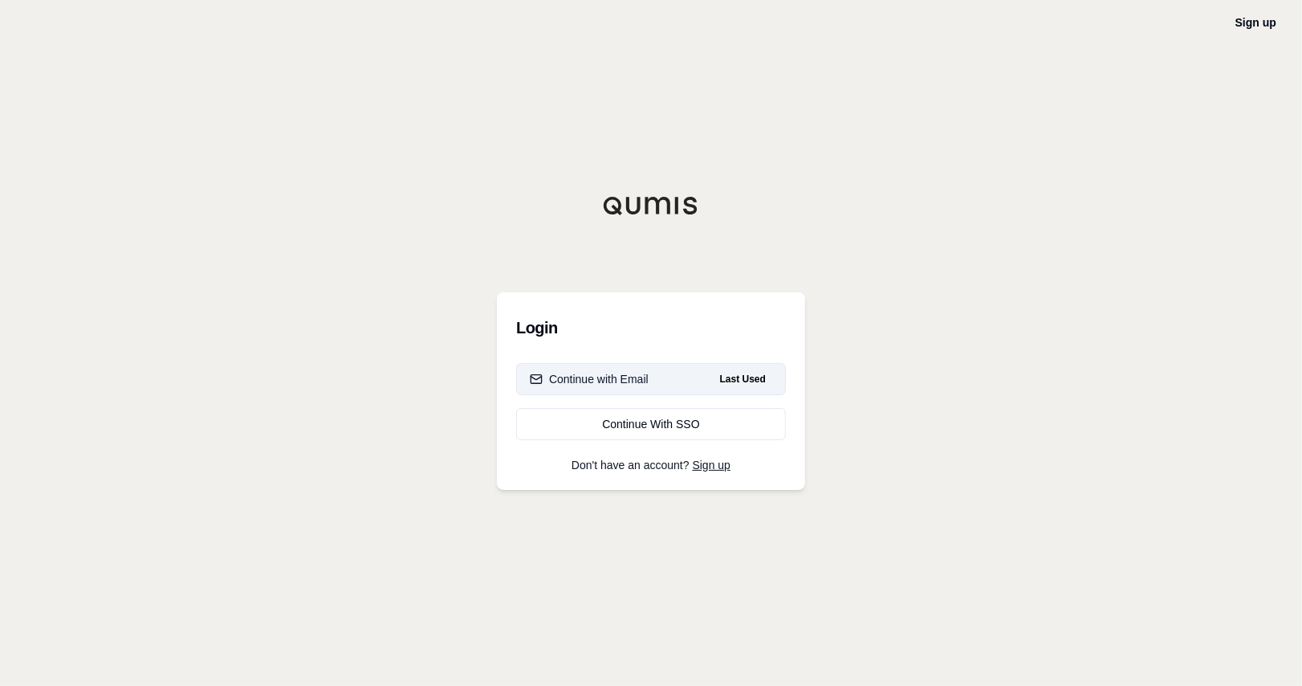 This screenshot has height=686, width=1302. What do you see at coordinates (651, 465) in the screenshot?
I see `p: Don't have an account?` at bounding box center [651, 465].